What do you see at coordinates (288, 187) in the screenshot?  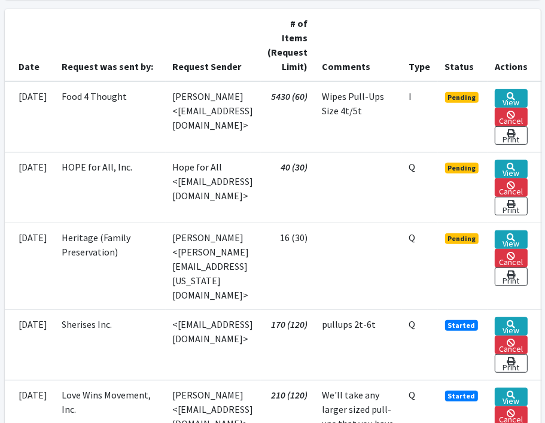 I see `td: 40 (30)` at bounding box center [288, 187].